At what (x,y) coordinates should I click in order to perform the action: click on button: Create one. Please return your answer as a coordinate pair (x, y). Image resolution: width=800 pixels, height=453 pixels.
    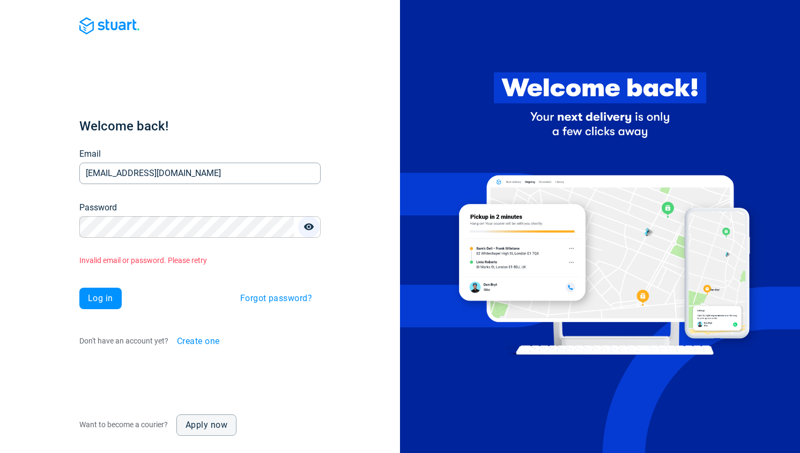
    Looking at the image, I should click on (198, 341).